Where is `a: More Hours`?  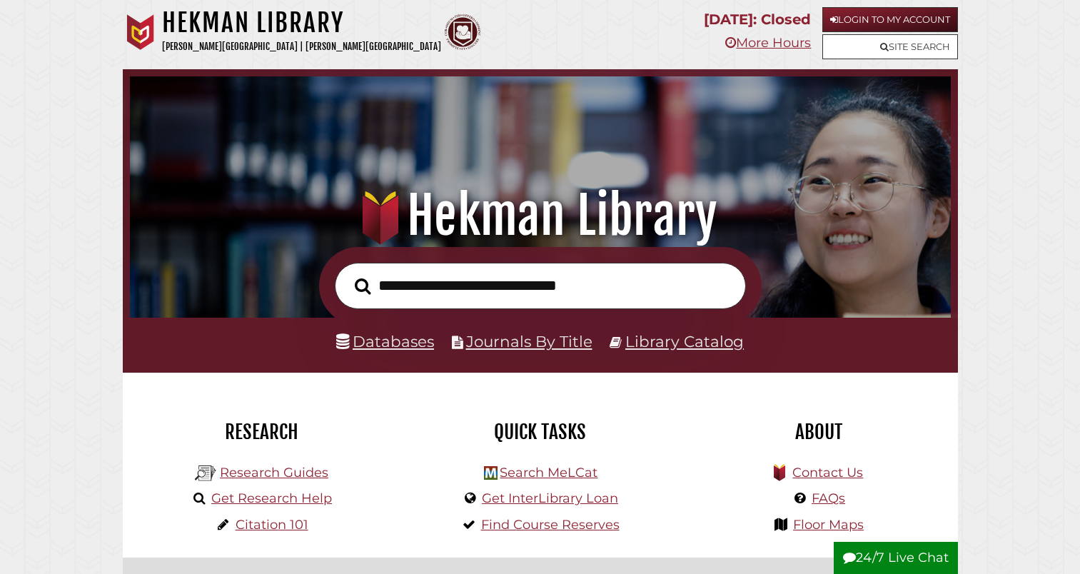 a: More Hours is located at coordinates (768, 43).